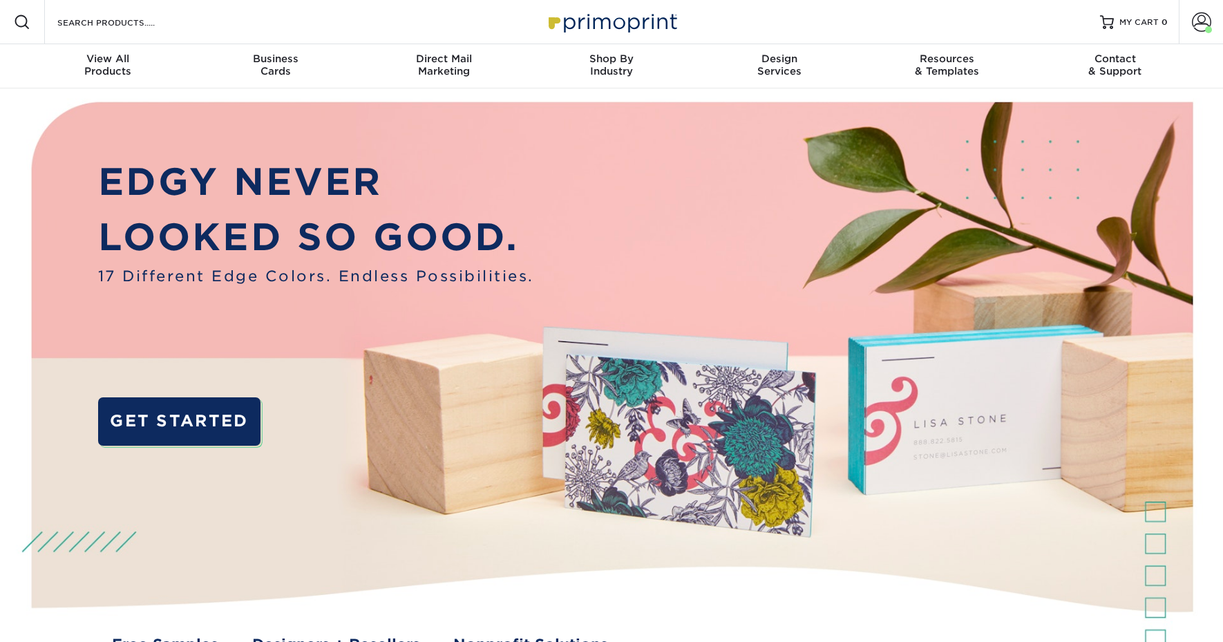 Image resolution: width=1223 pixels, height=642 pixels. I want to click on div: & Support, so click(1115, 65).